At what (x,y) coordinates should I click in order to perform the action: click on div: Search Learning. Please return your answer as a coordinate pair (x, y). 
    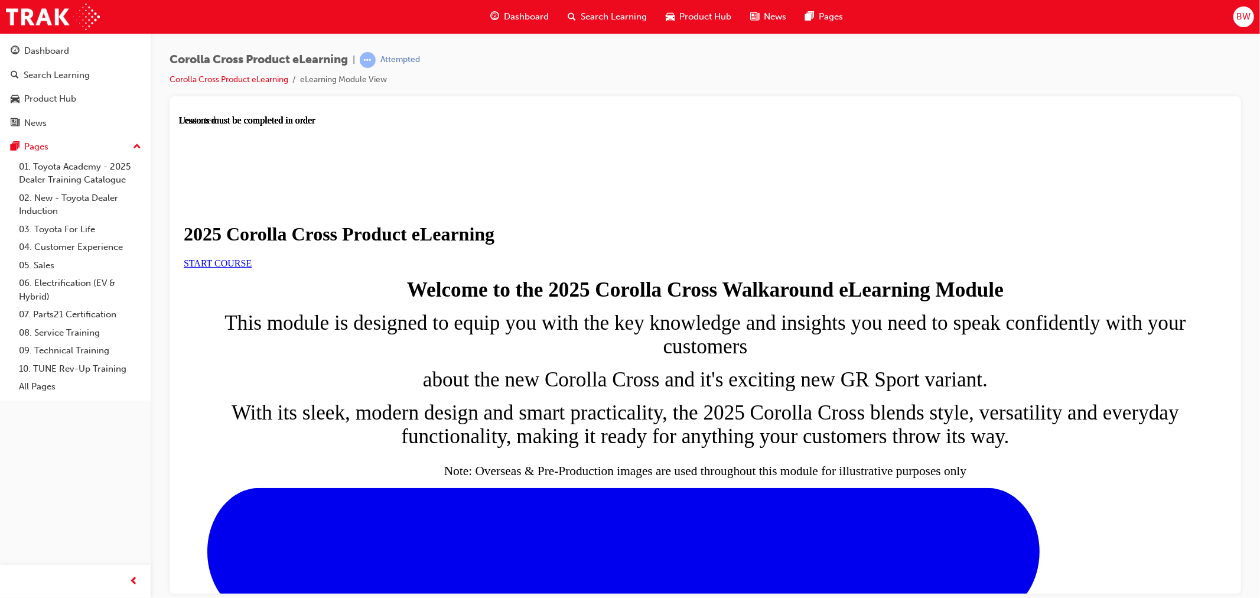
    Looking at the image, I should click on (57, 75).